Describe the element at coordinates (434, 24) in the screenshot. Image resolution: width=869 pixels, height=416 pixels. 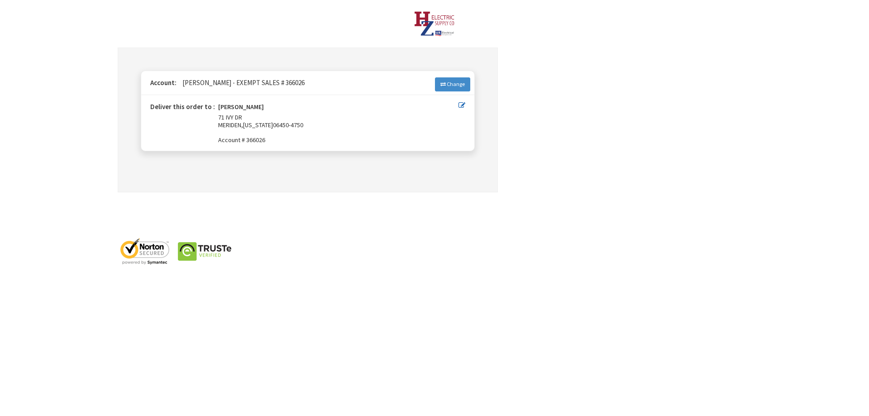
I see `a: HZ Electric Supply` at that location.